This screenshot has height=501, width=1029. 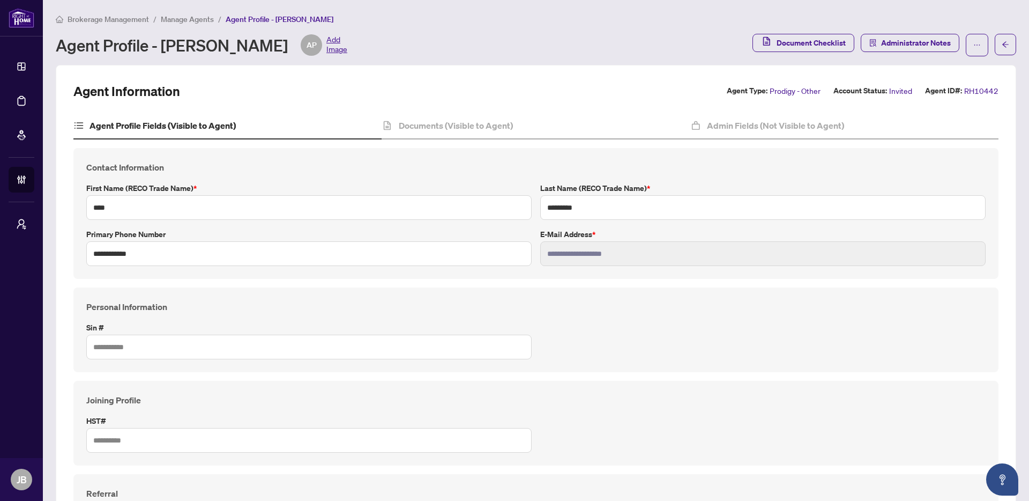 I want to click on span: RH10442, so click(x=981, y=91).